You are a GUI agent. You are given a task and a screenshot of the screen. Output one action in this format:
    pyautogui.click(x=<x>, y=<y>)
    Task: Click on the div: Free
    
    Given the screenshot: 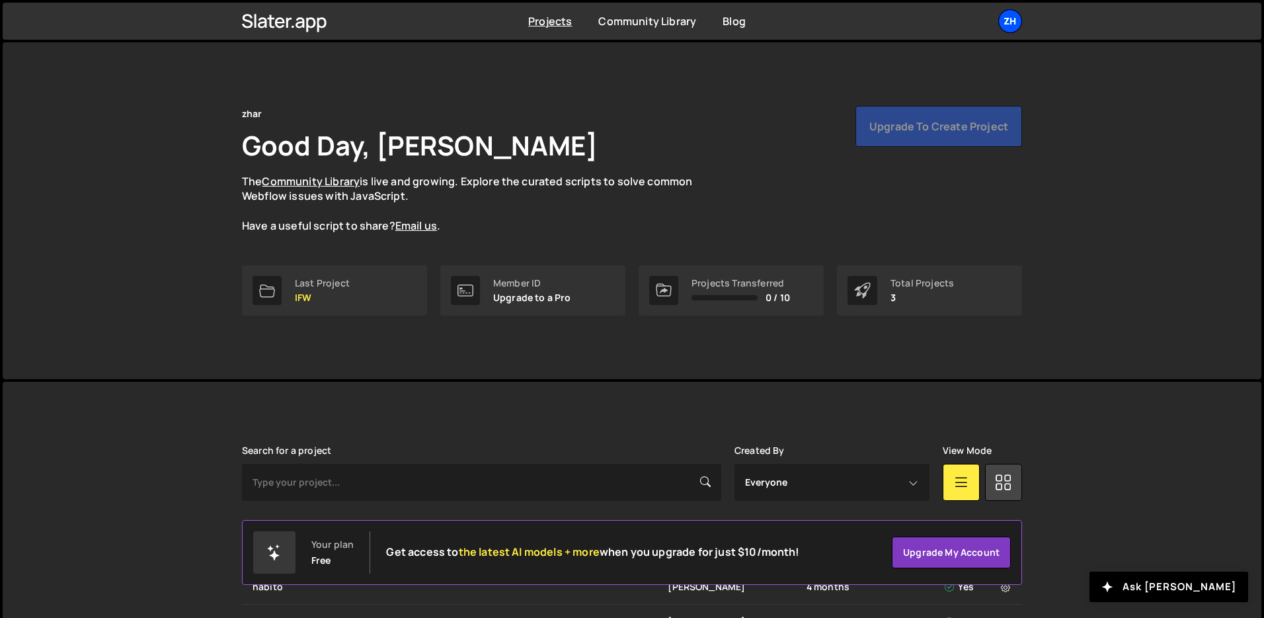 What is the action you would take?
    pyautogui.click(x=321, y=560)
    